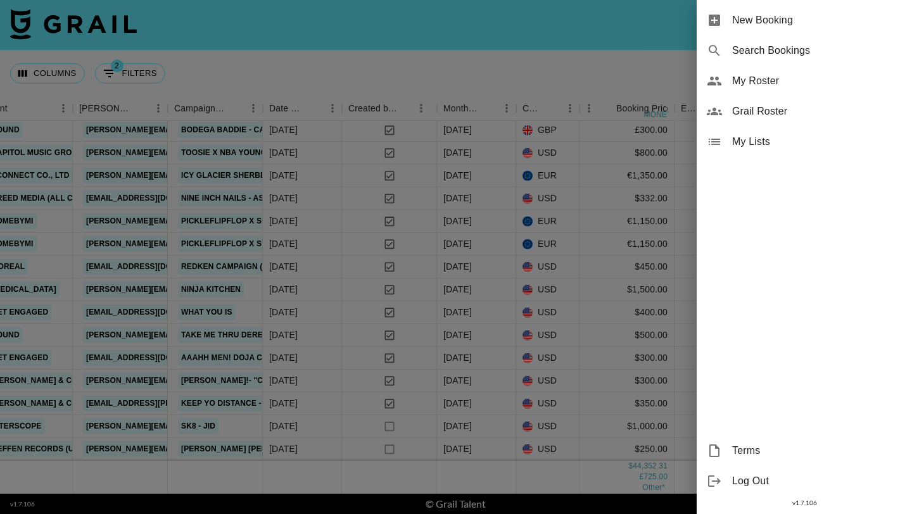  I want to click on div: Log Out, so click(805, 481).